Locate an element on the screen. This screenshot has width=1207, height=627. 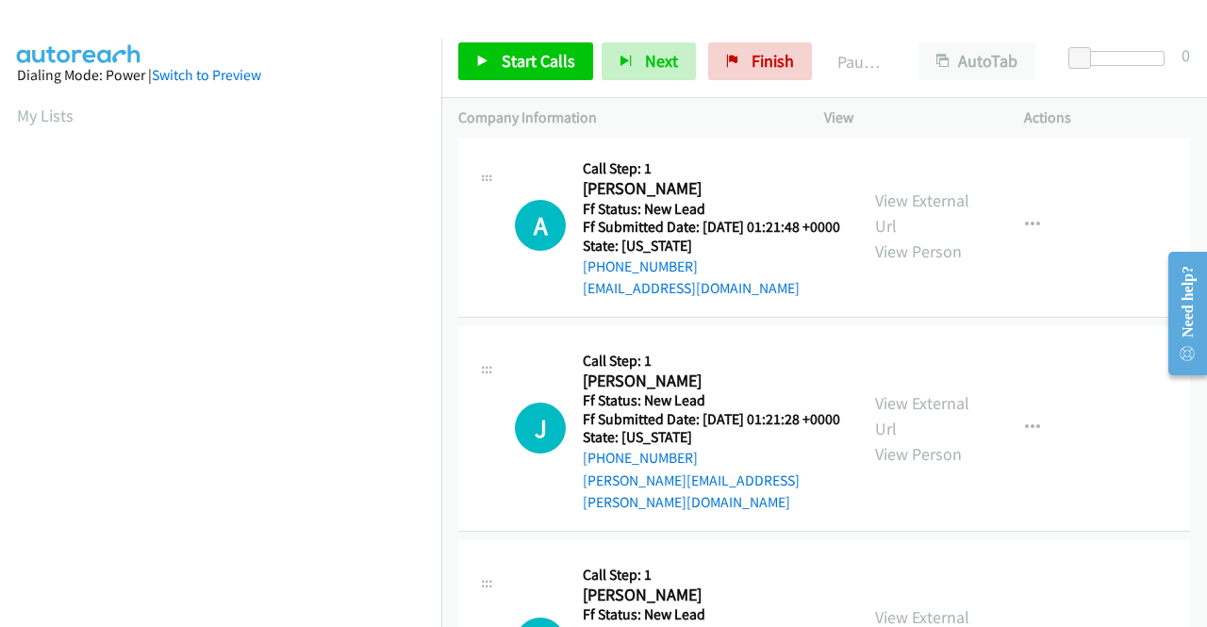
a: Switch to Preview is located at coordinates (207, 75).